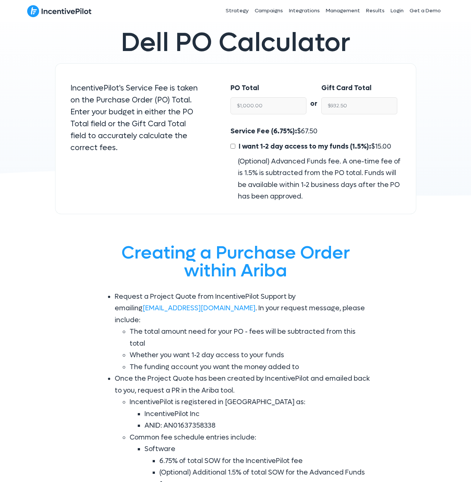  I want to click on a: Integrations, so click(304, 11).